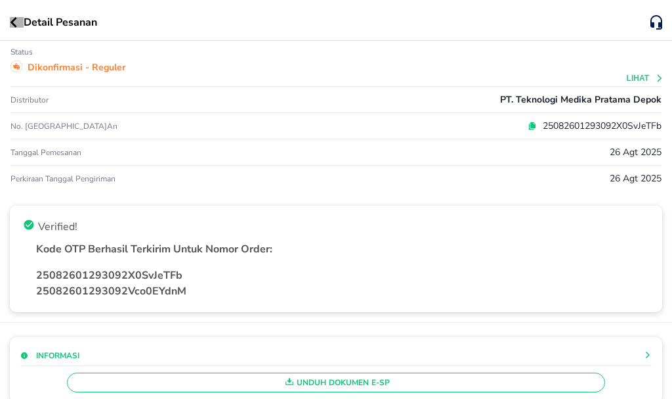 The height and width of the screenshot is (399, 672). Describe the element at coordinates (22, 52) in the screenshot. I see `p: Status` at that location.